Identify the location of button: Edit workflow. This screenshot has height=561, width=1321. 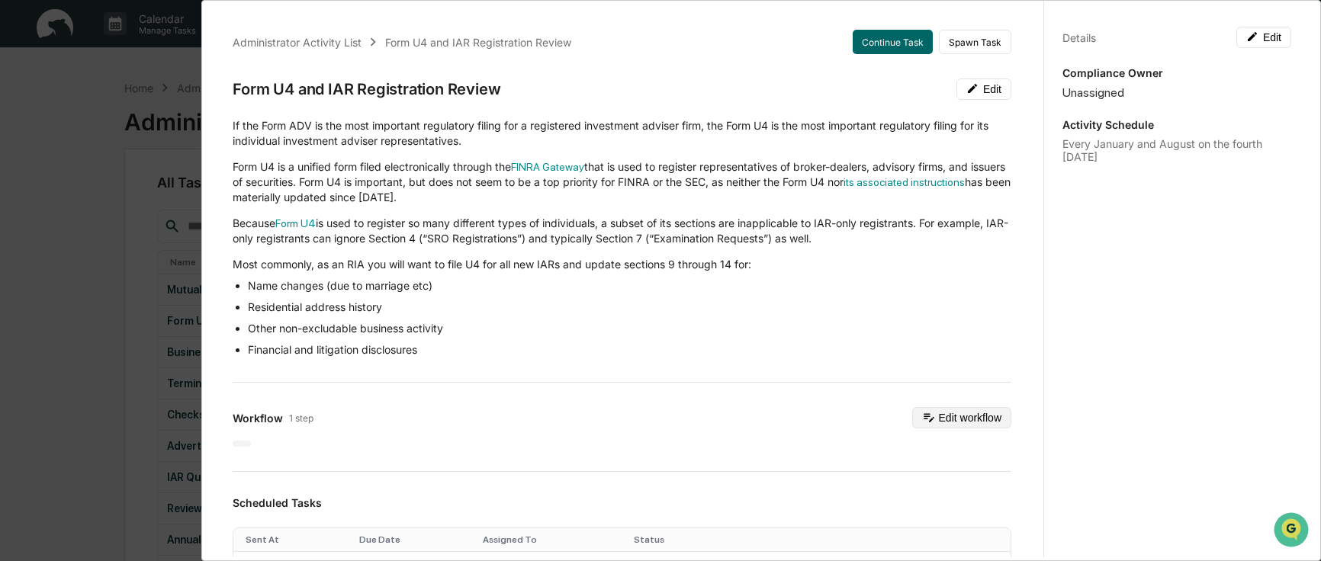
(962, 418).